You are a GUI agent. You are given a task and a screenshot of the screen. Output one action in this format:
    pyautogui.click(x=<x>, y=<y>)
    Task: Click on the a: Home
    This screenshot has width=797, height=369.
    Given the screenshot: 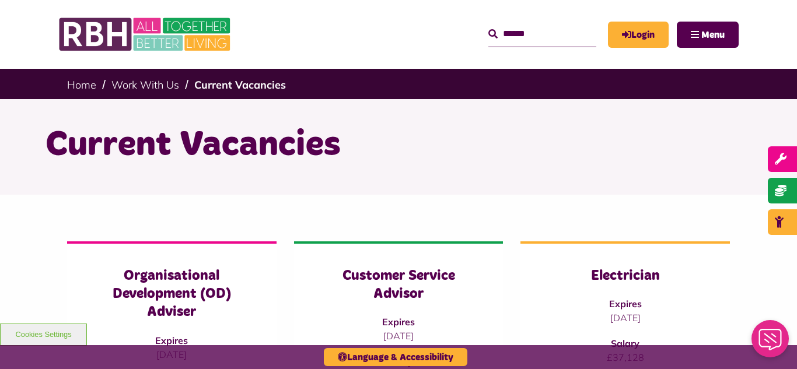 What is the action you would take?
    pyautogui.click(x=82, y=85)
    